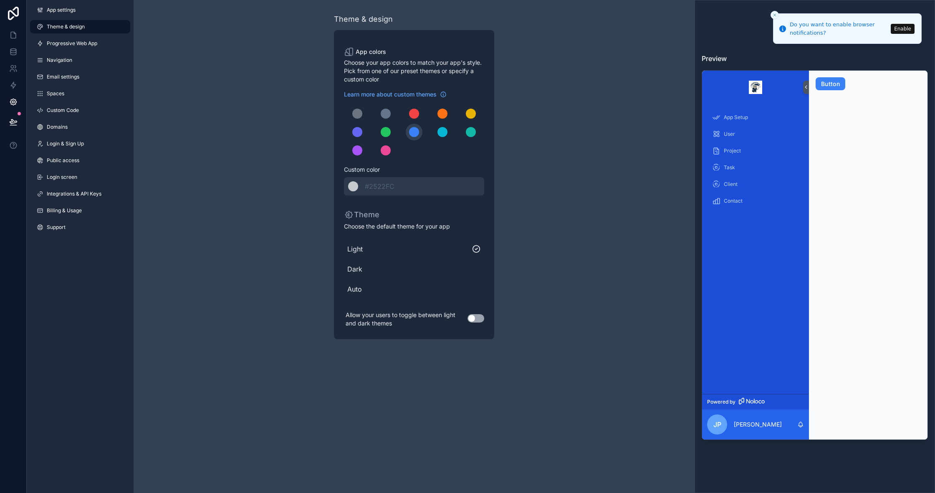 This screenshot has width=935, height=493. What do you see at coordinates (756, 249) in the screenshot?
I see `div: scrollable content` at bounding box center [756, 249].